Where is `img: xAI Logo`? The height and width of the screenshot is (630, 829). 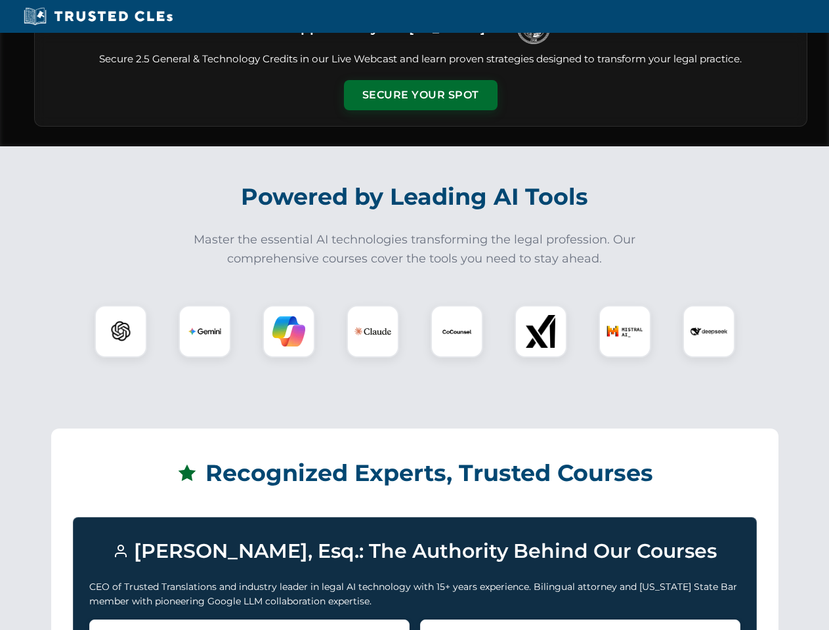 img: xAI Logo is located at coordinates (541, 332).